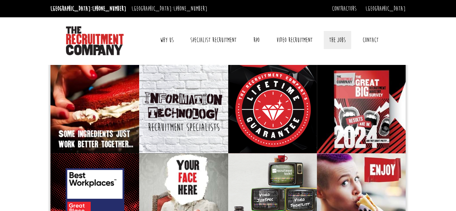 This screenshot has width=456, height=211. Describe the element at coordinates (95, 41) in the screenshot. I see `img: The Recruitment Company` at that location.